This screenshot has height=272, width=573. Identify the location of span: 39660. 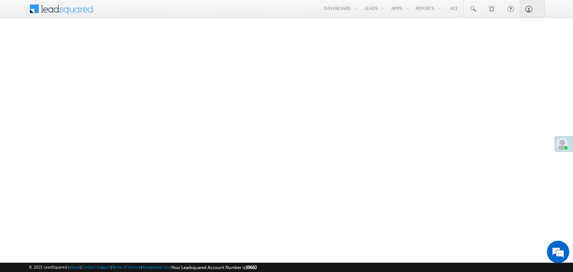
(251, 267).